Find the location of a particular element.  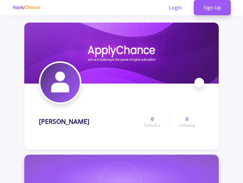

img: Farhad Behnamavatar is located at coordinates (60, 82).